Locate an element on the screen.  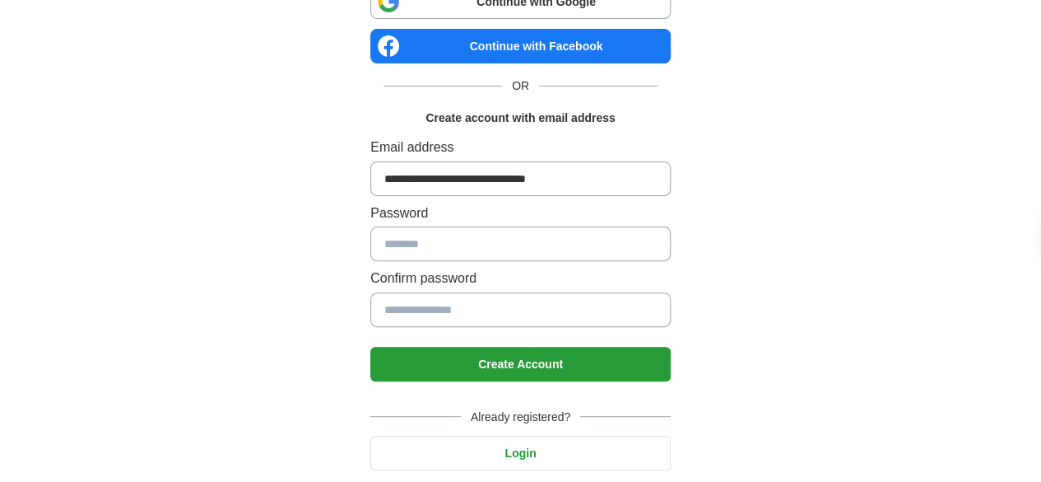
a: Login is located at coordinates (520, 453).